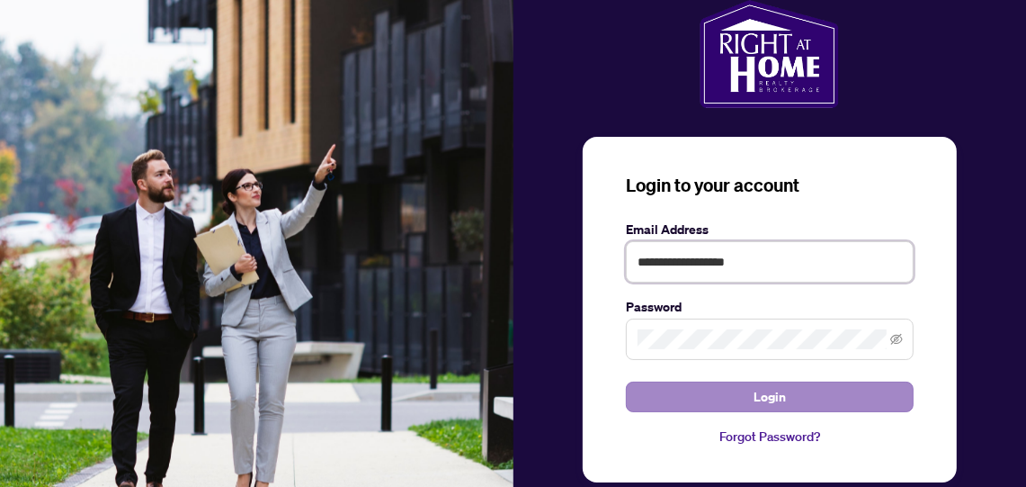  What do you see at coordinates (770, 307) in the screenshot?
I see `label: Password` at bounding box center [770, 307].